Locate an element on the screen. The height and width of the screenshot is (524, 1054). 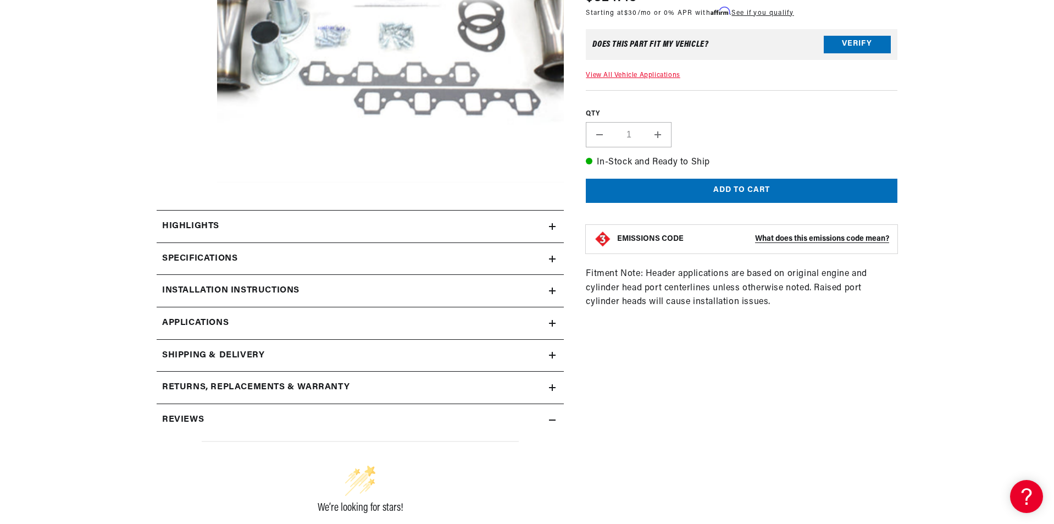
summary: Shipping & Delivery is located at coordinates (360, 356).